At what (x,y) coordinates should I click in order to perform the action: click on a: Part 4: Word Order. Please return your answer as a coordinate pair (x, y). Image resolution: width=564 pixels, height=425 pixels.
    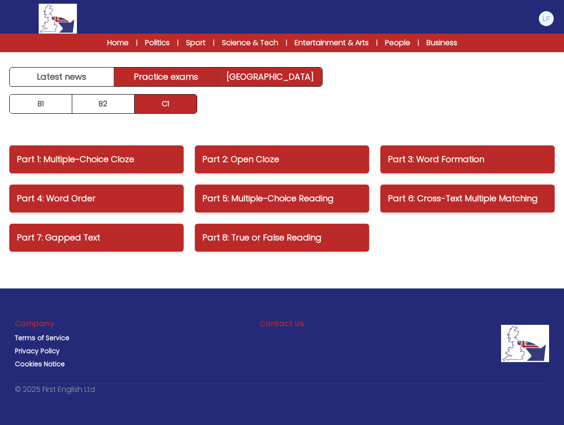
    Looking at the image, I should click on (96, 198).